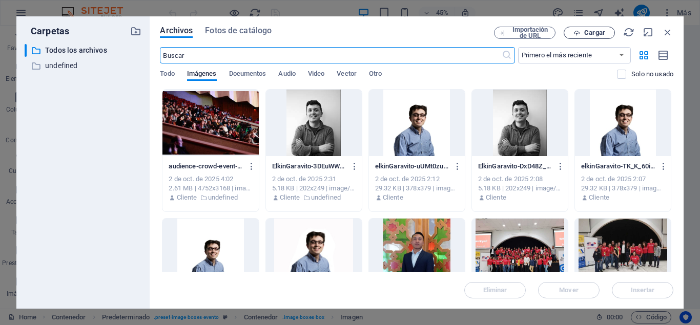 The width and height of the screenshot is (700, 325). What do you see at coordinates (648, 32) in the screenshot?
I see `i: Minimizar` at bounding box center [648, 32].